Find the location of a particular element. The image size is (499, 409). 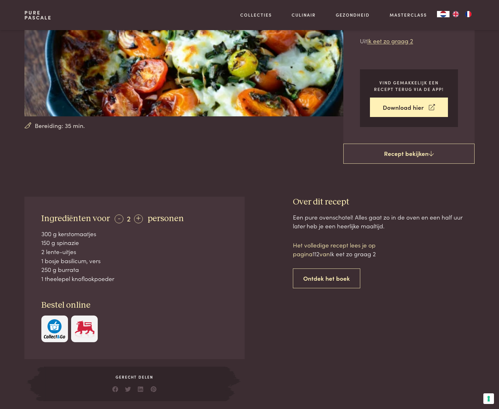

img: c308188babc36a3a401bcb5cb7e020f4d5ab42f7cacd8327e500463a43eeb86c.svg is located at coordinates (55, 328).